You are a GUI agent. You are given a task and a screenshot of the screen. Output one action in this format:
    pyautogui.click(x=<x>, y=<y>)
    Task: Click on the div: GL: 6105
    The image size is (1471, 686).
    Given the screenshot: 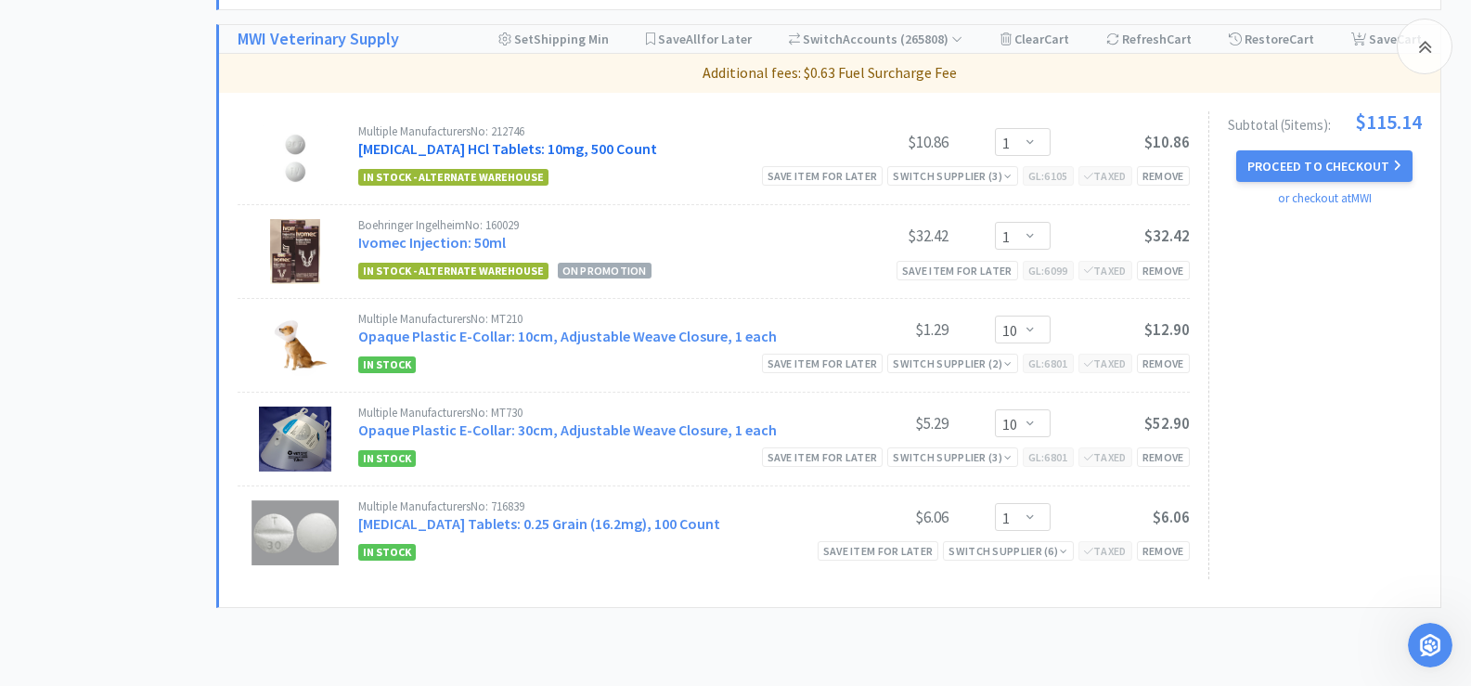 What is the action you would take?
    pyautogui.click(x=1048, y=175)
    